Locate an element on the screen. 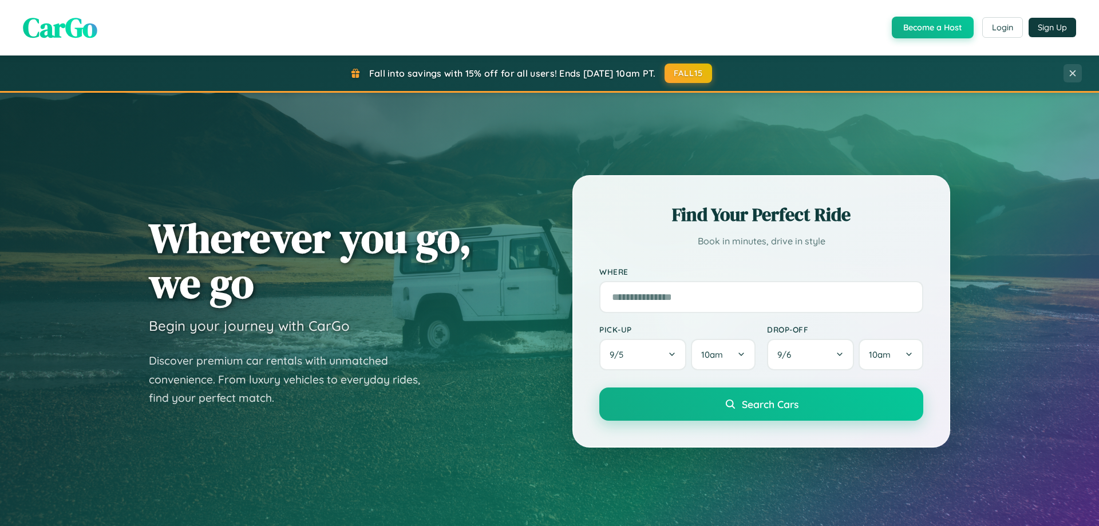 The image size is (1099, 526). span: 9 / 6 is located at coordinates (787, 354).